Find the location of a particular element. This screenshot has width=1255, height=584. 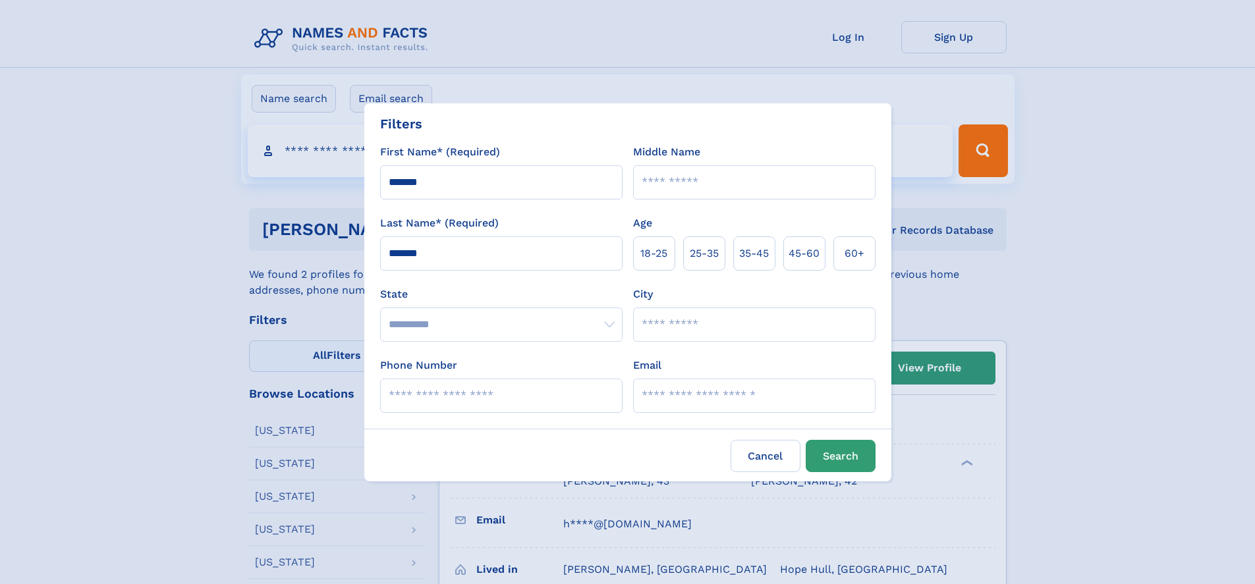

label: Email is located at coordinates (647, 366).